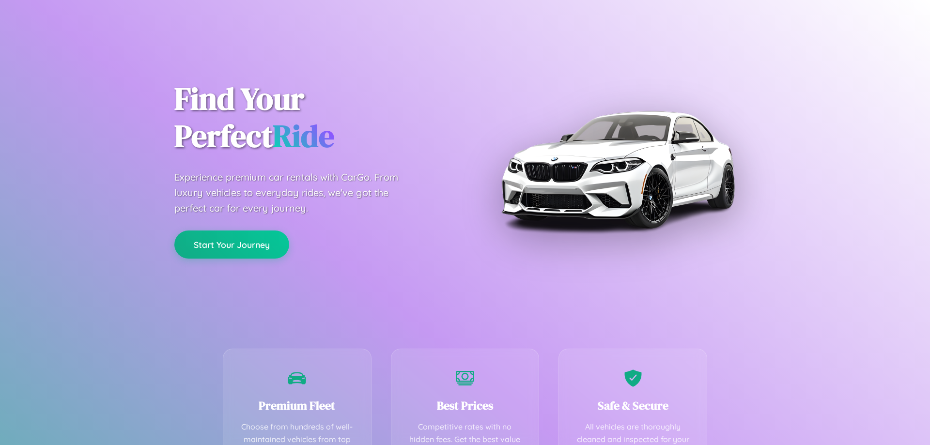  I want to click on span: Ride, so click(303, 136).